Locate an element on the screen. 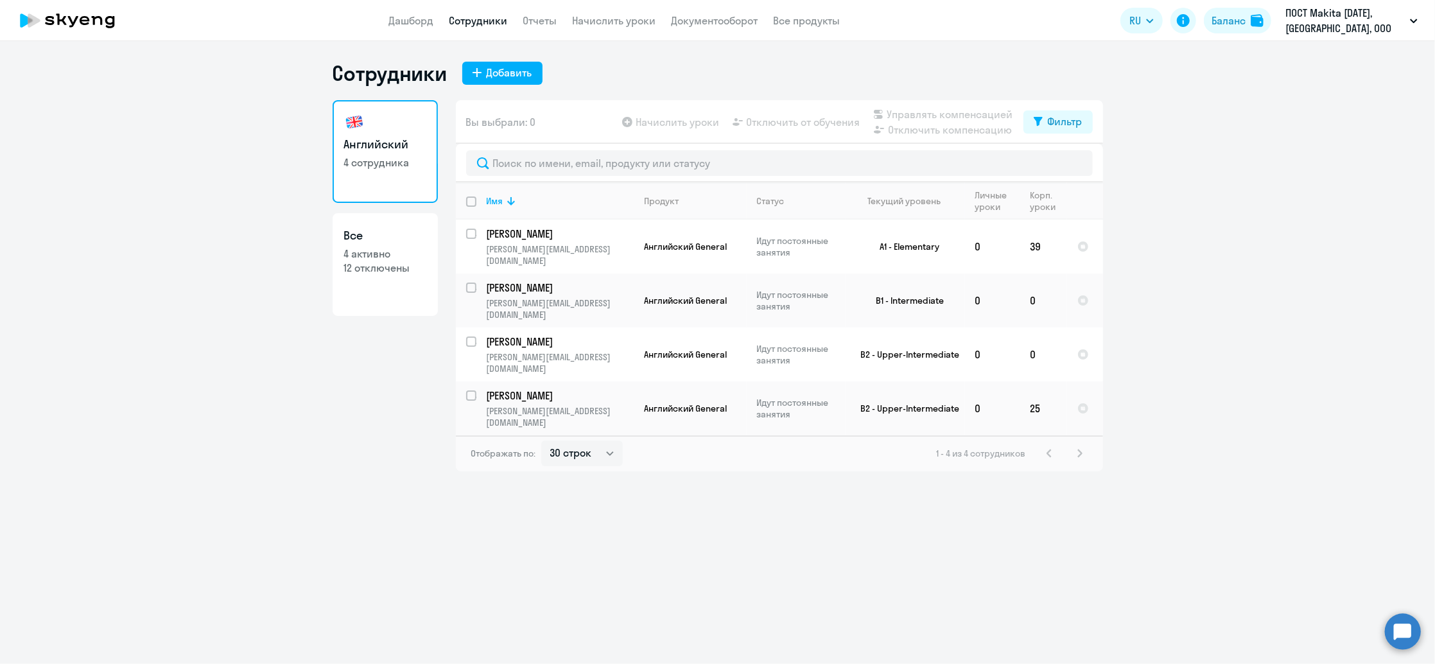  button: Фильтр is located at coordinates (1058, 122).